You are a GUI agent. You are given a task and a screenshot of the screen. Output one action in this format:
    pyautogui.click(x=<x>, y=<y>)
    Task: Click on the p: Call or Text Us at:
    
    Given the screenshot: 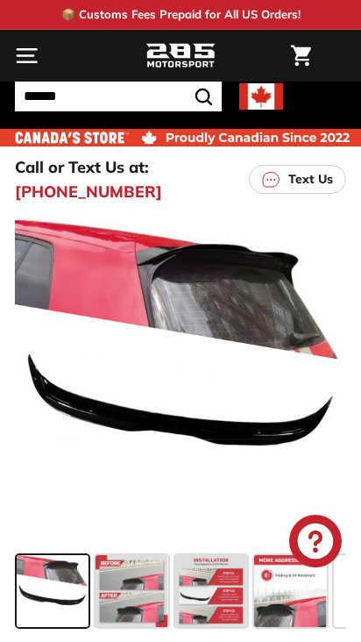 What is the action you would take?
    pyautogui.click(x=82, y=167)
    